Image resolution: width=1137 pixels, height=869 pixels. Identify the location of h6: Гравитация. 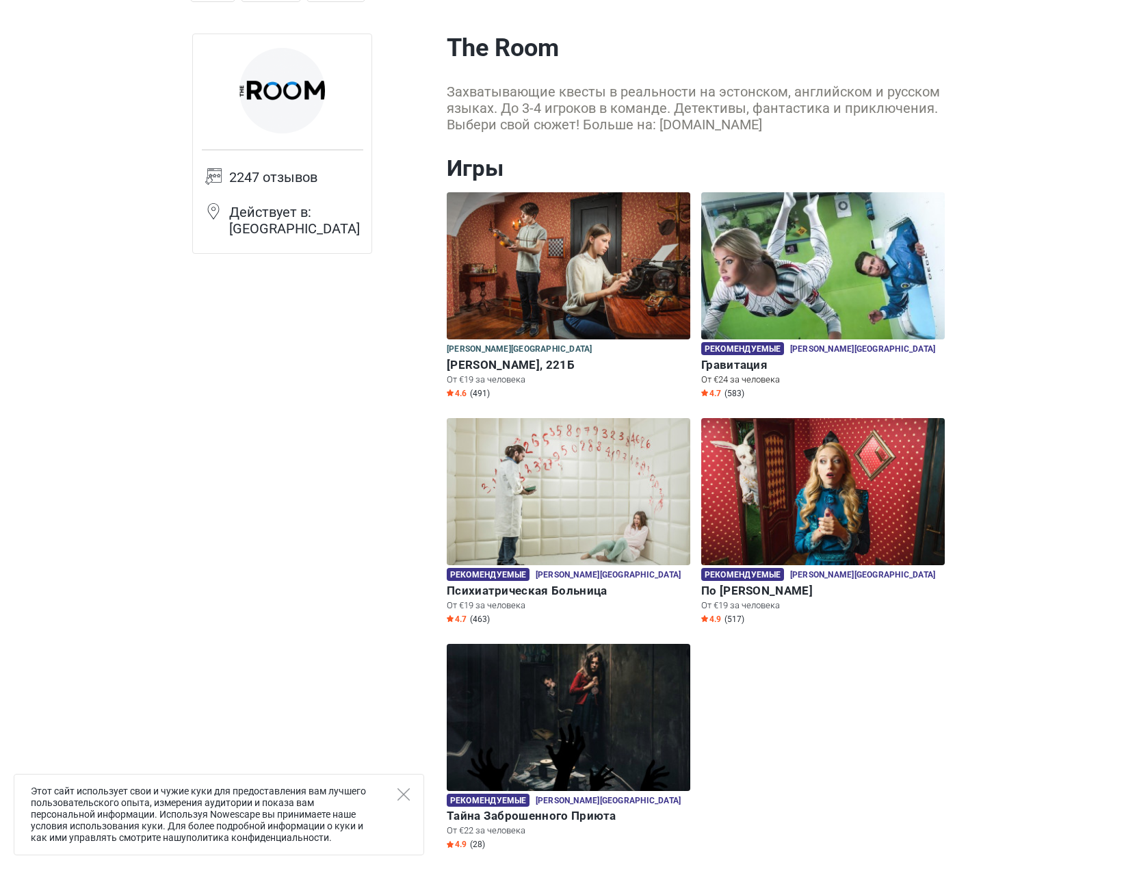
(823, 365).